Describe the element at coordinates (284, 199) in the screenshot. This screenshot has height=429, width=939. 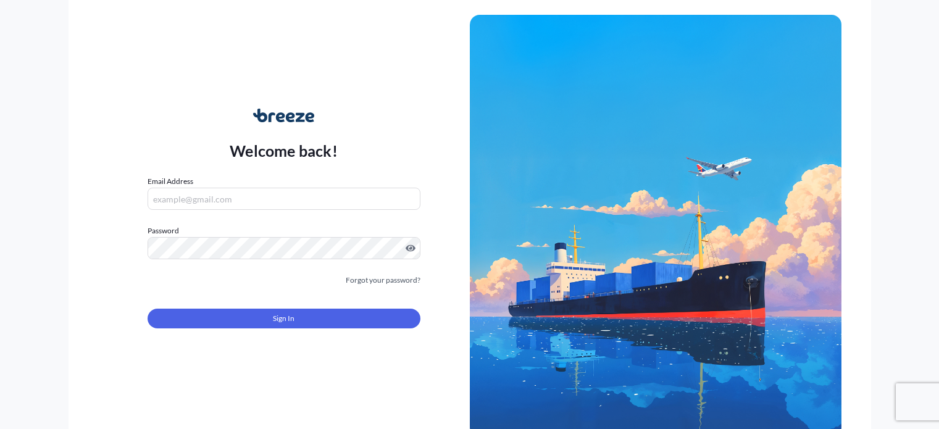
I see `input: example@gmail.com` at that location.